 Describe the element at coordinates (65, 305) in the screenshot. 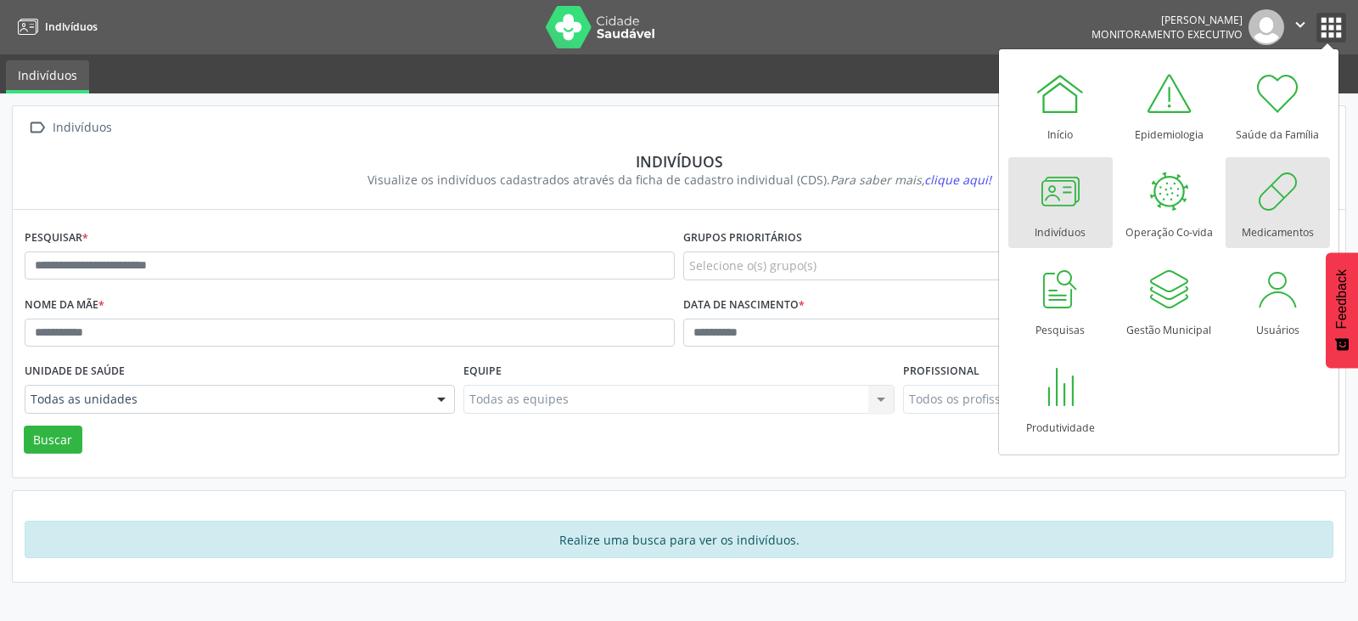

I see `label: Nome da mãe` at that location.